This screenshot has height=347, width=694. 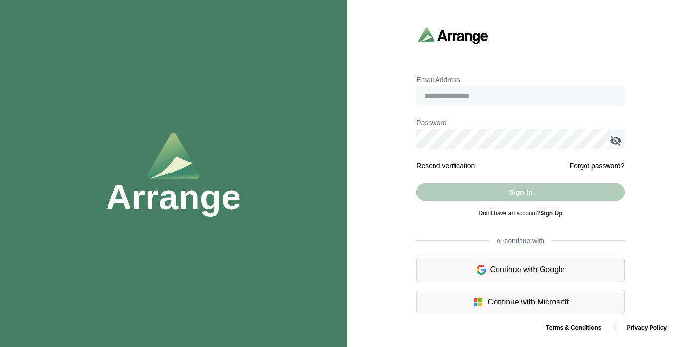 What do you see at coordinates (173, 197) in the screenshot?
I see `h1: Arrange` at bounding box center [173, 197].